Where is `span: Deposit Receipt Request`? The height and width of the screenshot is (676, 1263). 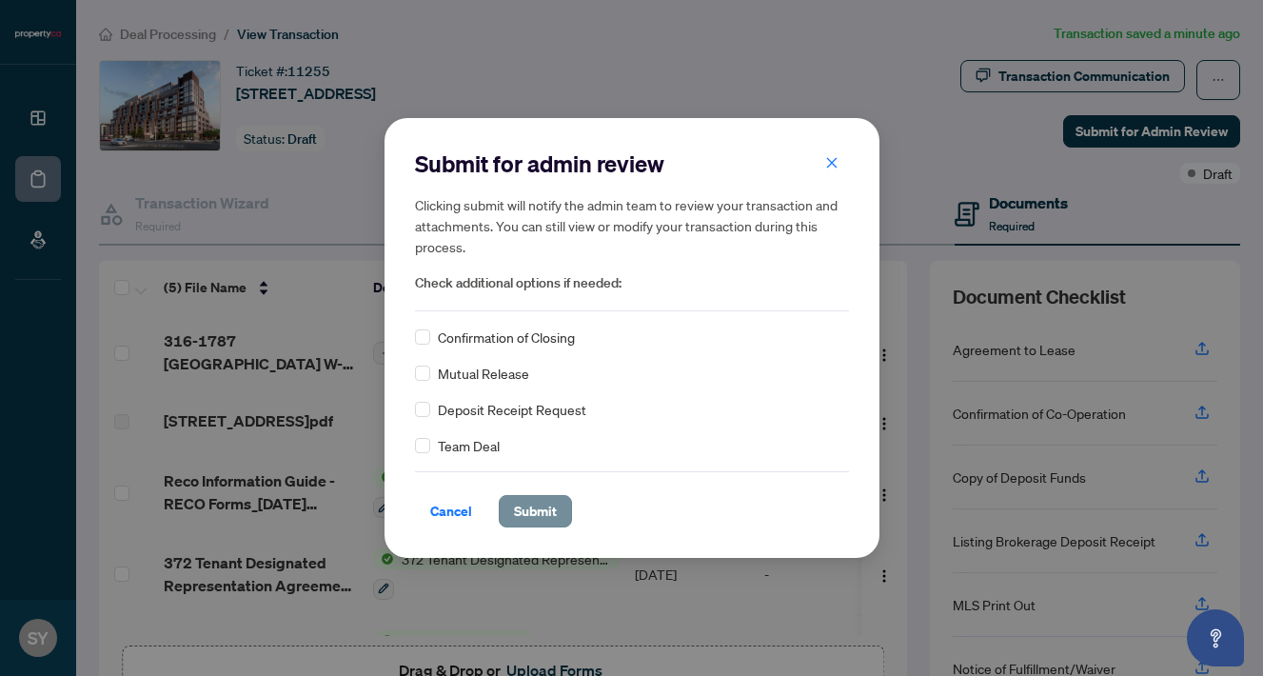 span: Deposit Receipt Request is located at coordinates (512, 409).